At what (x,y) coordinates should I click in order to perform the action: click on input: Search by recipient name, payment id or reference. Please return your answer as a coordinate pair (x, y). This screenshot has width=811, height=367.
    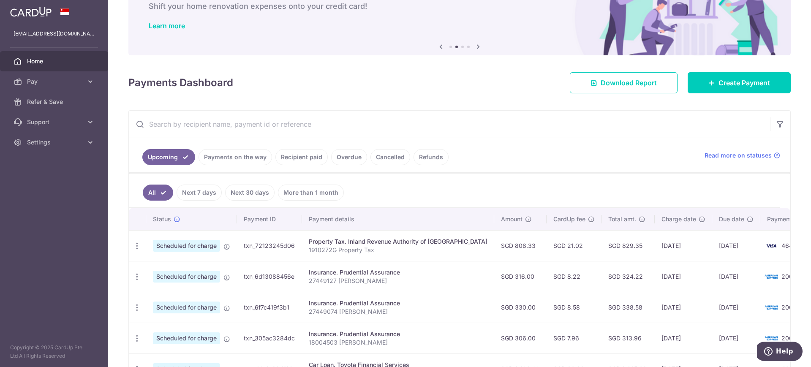
    Looking at the image, I should click on (449, 124).